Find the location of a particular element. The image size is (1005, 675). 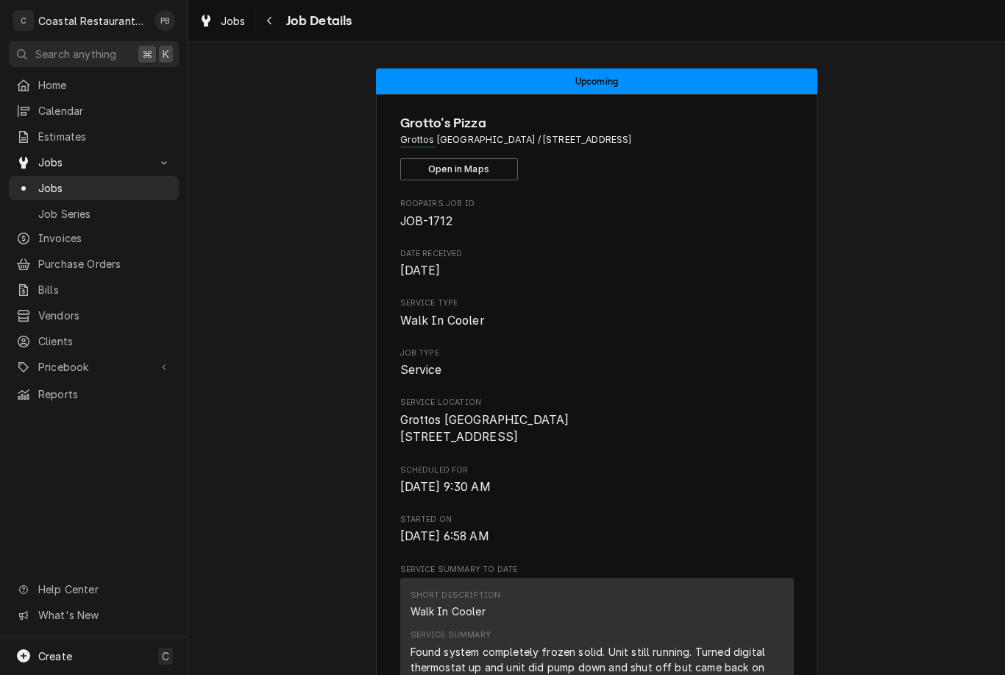

span: Search anything is located at coordinates (76, 54).